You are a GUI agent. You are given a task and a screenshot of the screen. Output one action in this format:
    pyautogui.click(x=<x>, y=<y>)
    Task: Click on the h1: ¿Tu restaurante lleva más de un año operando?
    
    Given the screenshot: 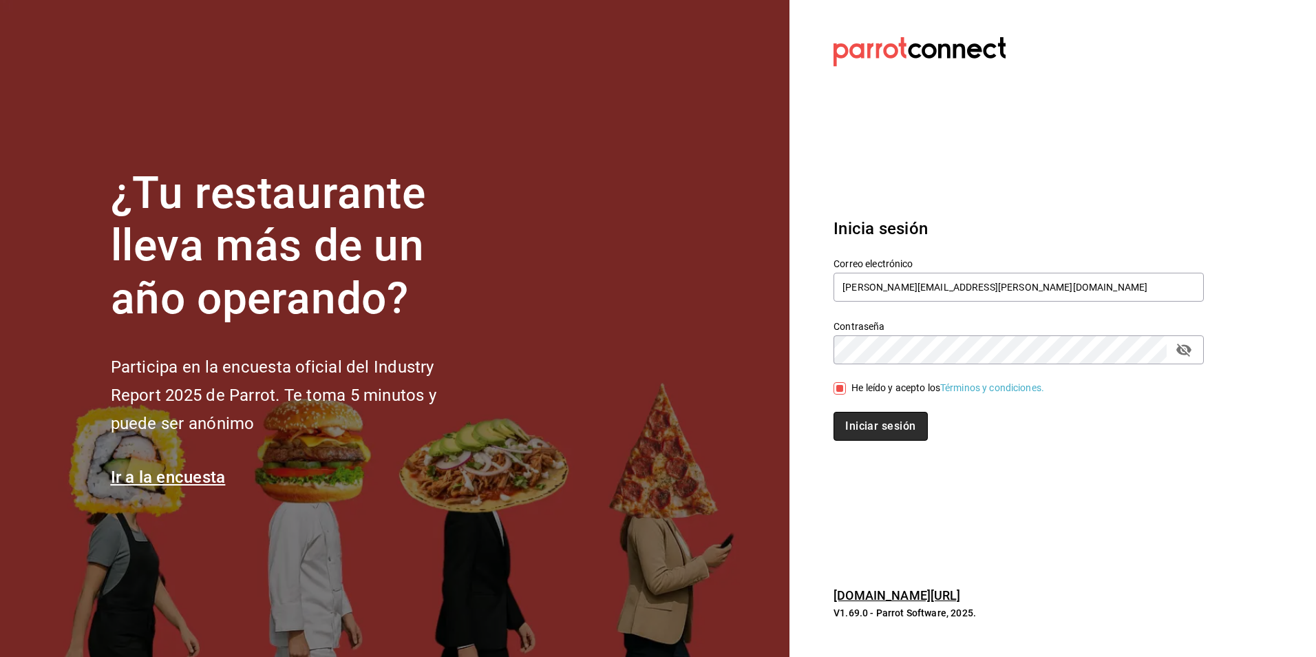 What is the action you would take?
    pyautogui.click(x=297, y=246)
    